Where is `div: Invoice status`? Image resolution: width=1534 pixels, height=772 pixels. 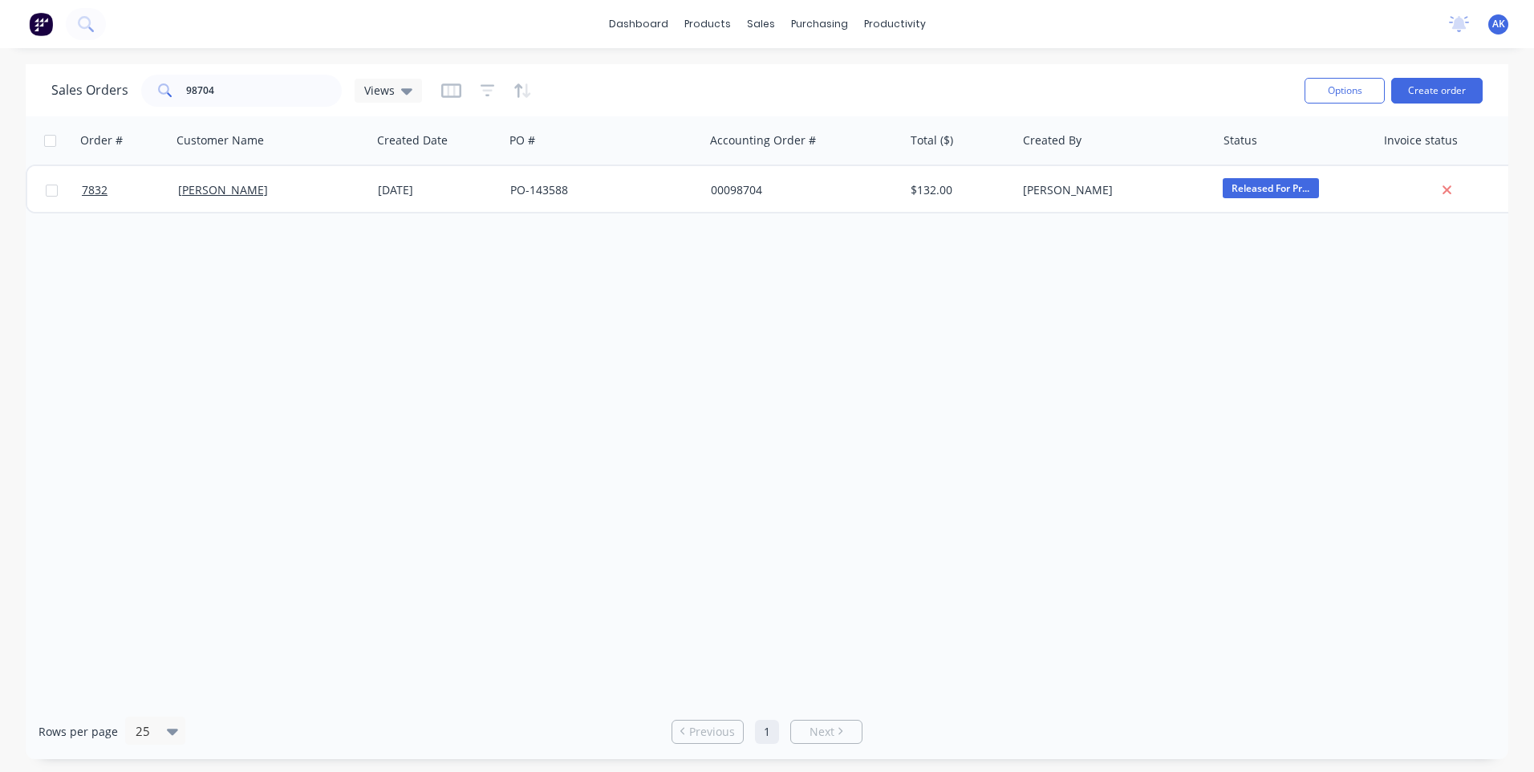 div: Invoice status is located at coordinates (1421, 140).